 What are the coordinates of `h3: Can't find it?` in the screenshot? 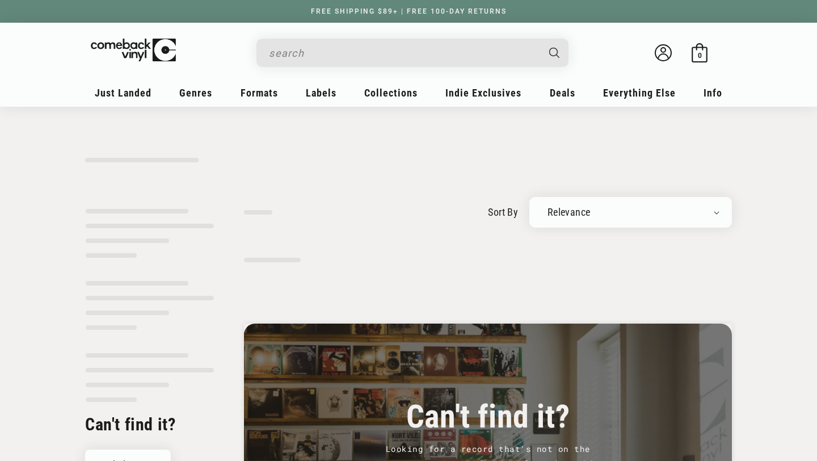 It's located at (488, 417).